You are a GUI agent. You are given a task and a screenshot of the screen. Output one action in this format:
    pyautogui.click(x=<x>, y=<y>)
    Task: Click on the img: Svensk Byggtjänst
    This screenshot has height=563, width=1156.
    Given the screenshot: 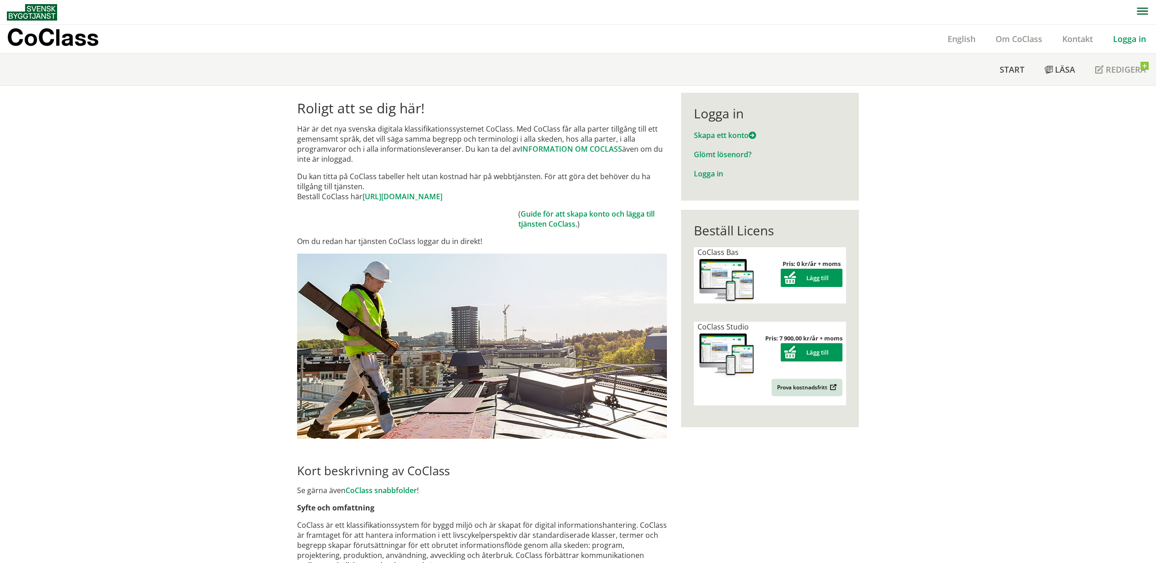 What is the action you would take?
    pyautogui.click(x=32, y=12)
    